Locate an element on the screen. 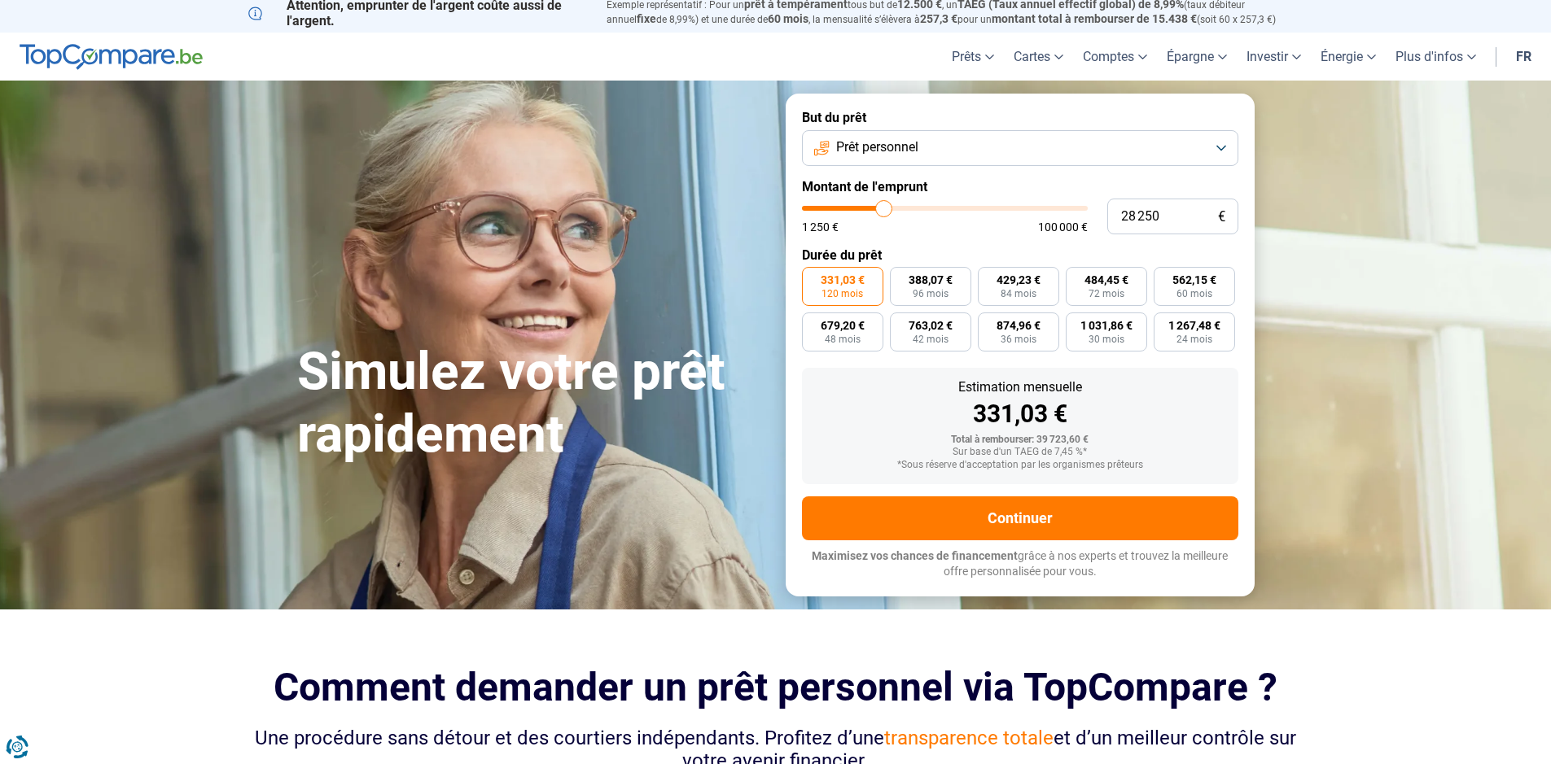 The height and width of the screenshot is (764, 1551). span: 84 mois is located at coordinates (1018, 294).